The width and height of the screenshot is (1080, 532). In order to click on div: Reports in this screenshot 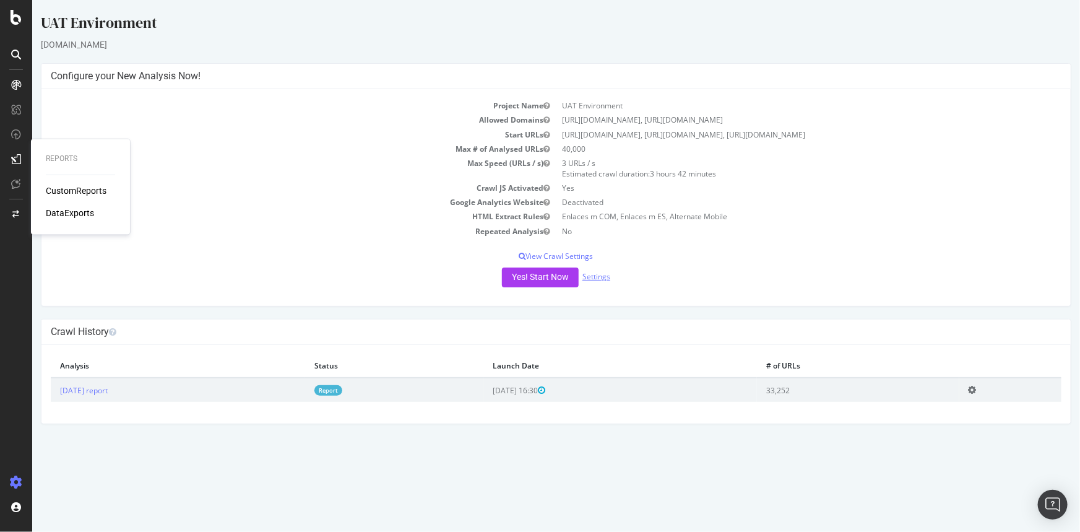, I will do `click(80, 159)`.